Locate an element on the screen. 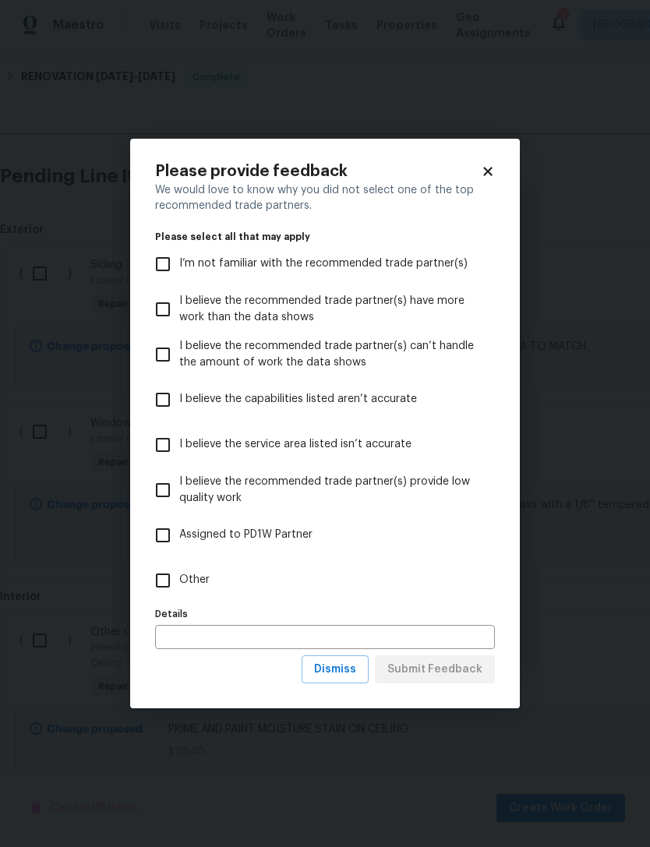 The height and width of the screenshot is (847, 650). span: I believe the recommended trade partner(s) provide low quality work is located at coordinates (330, 490).